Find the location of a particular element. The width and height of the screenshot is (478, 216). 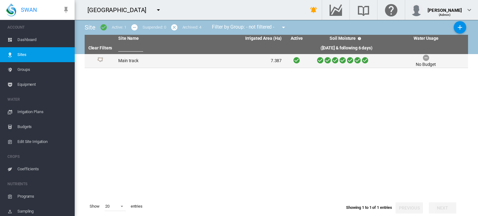

span: Sites is located at coordinates (44, 55).